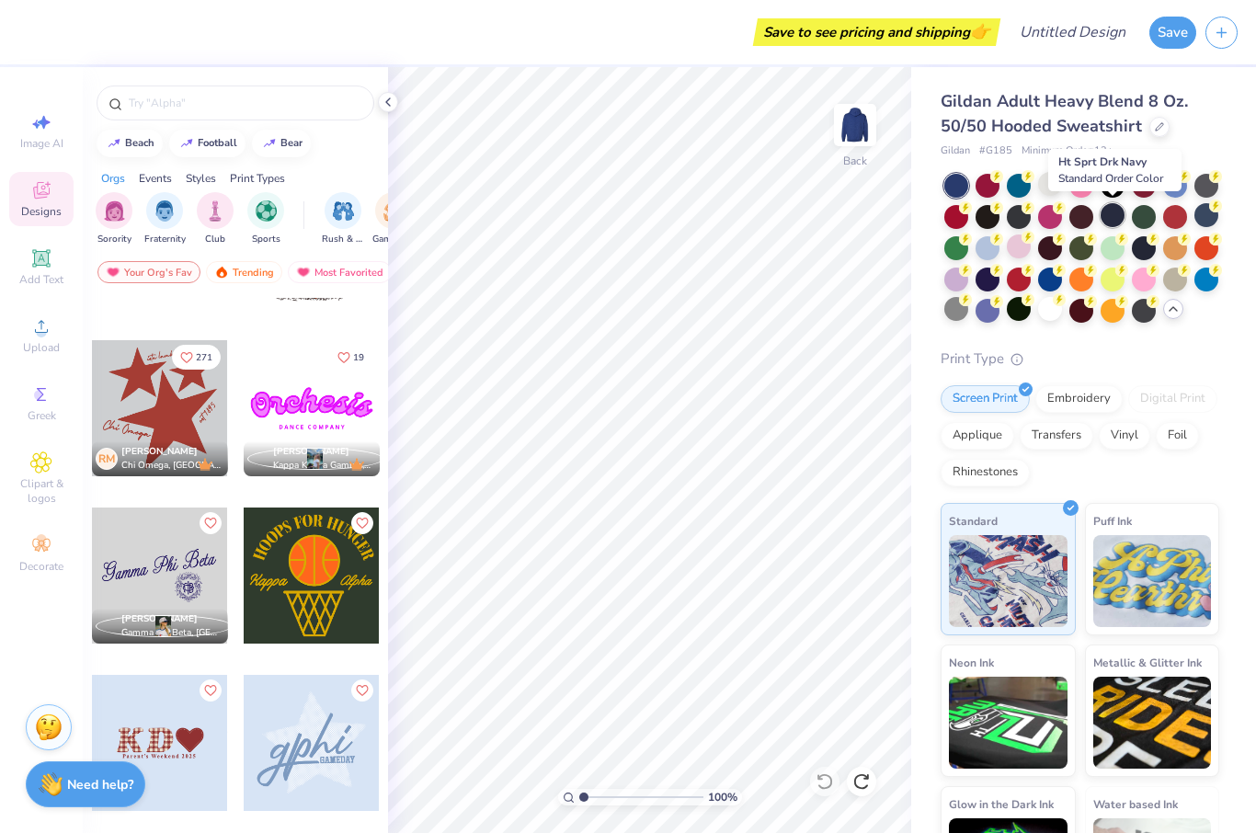  Describe the element at coordinates (394, 211) in the screenshot. I see `img: Game Day Image` at that location.